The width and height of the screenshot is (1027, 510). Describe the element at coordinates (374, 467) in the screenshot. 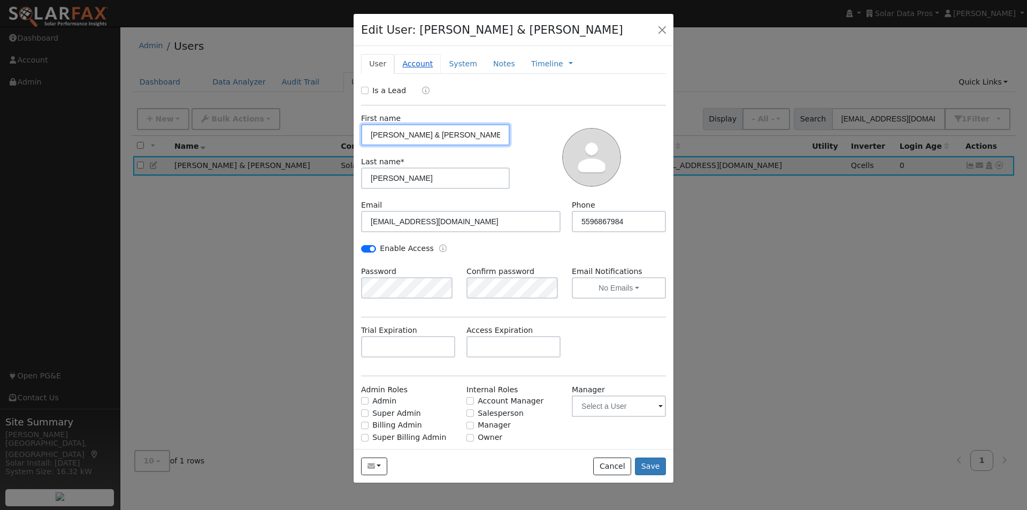

I see `button: ree624@aol.com` at that location.